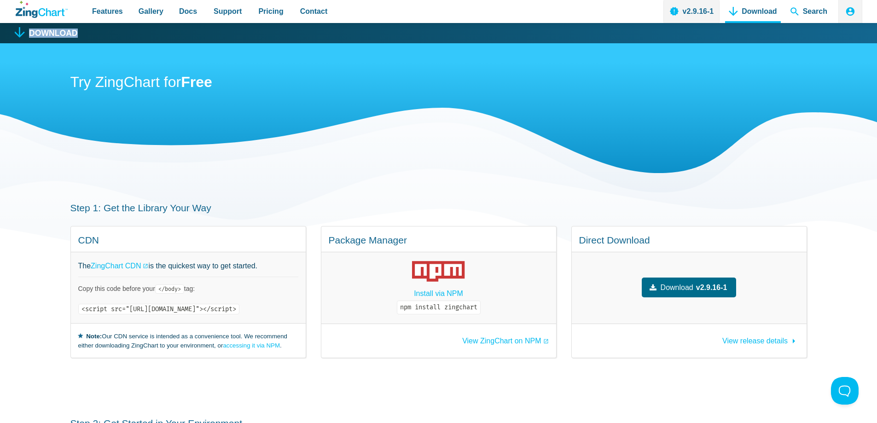 The height and width of the screenshot is (423, 877). Describe the element at coordinates (169, 289) in the screenshot. I see `code: </body>` at that location.